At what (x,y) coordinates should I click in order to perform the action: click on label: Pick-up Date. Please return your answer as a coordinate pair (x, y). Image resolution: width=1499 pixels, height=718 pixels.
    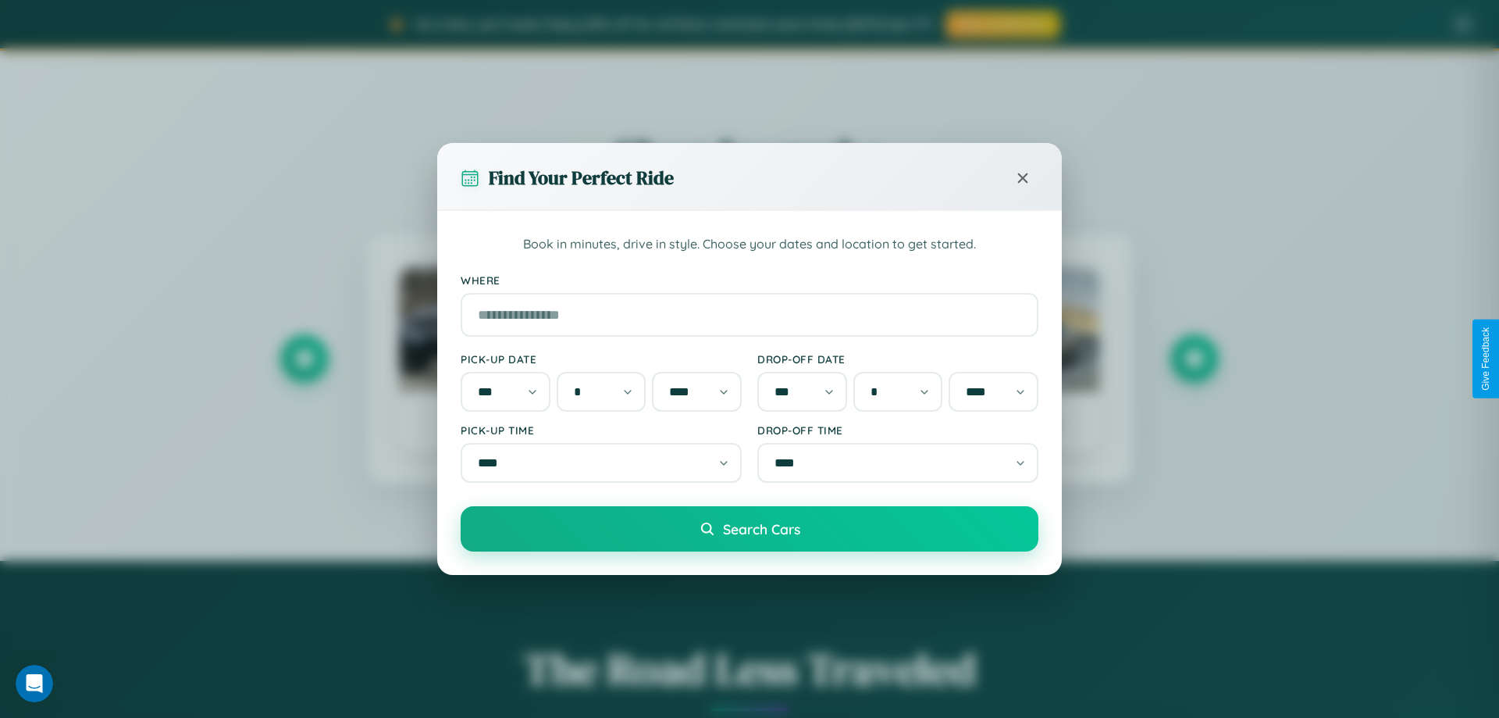
    Looking at the image, I should click on (601, 358).